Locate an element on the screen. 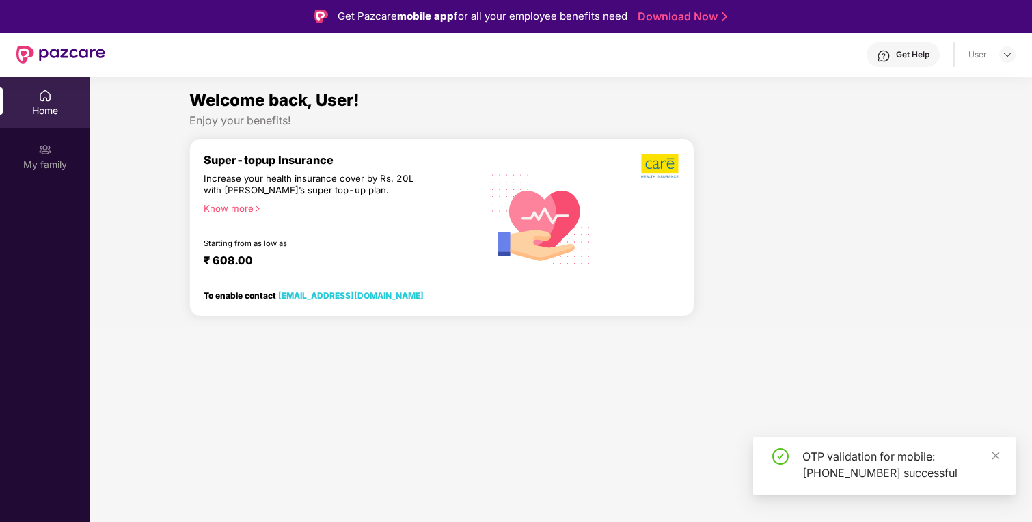  img: svg+xml;base64,PHN2ZyB4bWxucz0iaHR0cDovL3d3dy53My5vcmcvMjAwMC9zdmciIHhtbG5zOnhsaW5rPSJodHRwOi8vd3... is located at coordinates (541, 218).